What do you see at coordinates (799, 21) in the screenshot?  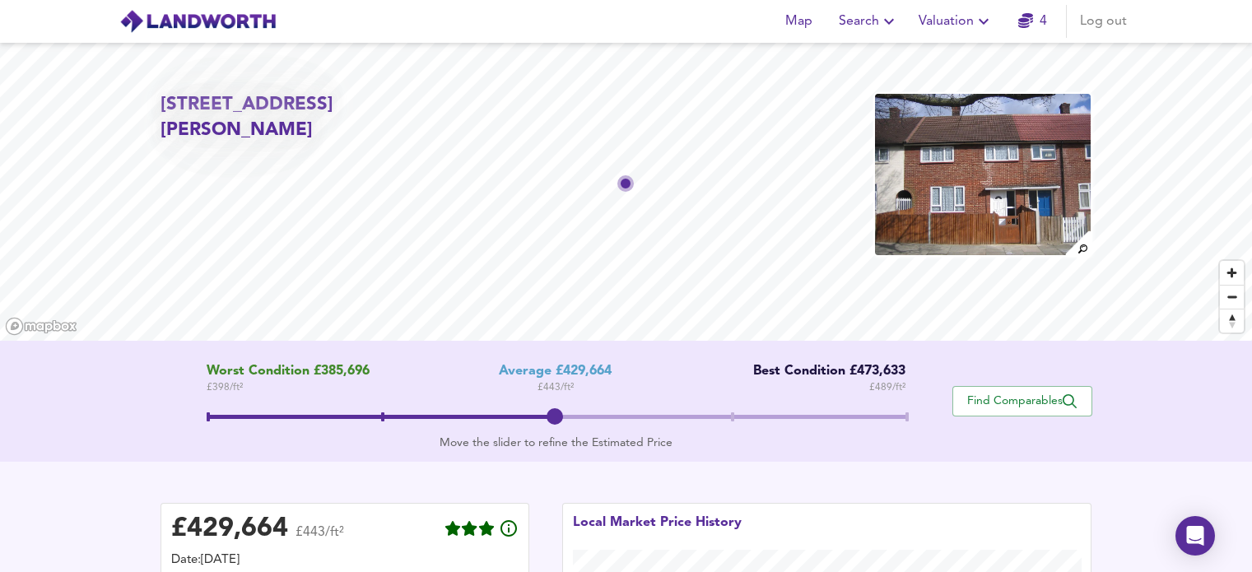 I see `button: Map` at bounding box center [799, 21].